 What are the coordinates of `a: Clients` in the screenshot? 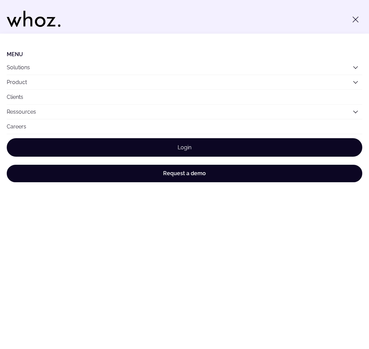 It's located at (184, 97).